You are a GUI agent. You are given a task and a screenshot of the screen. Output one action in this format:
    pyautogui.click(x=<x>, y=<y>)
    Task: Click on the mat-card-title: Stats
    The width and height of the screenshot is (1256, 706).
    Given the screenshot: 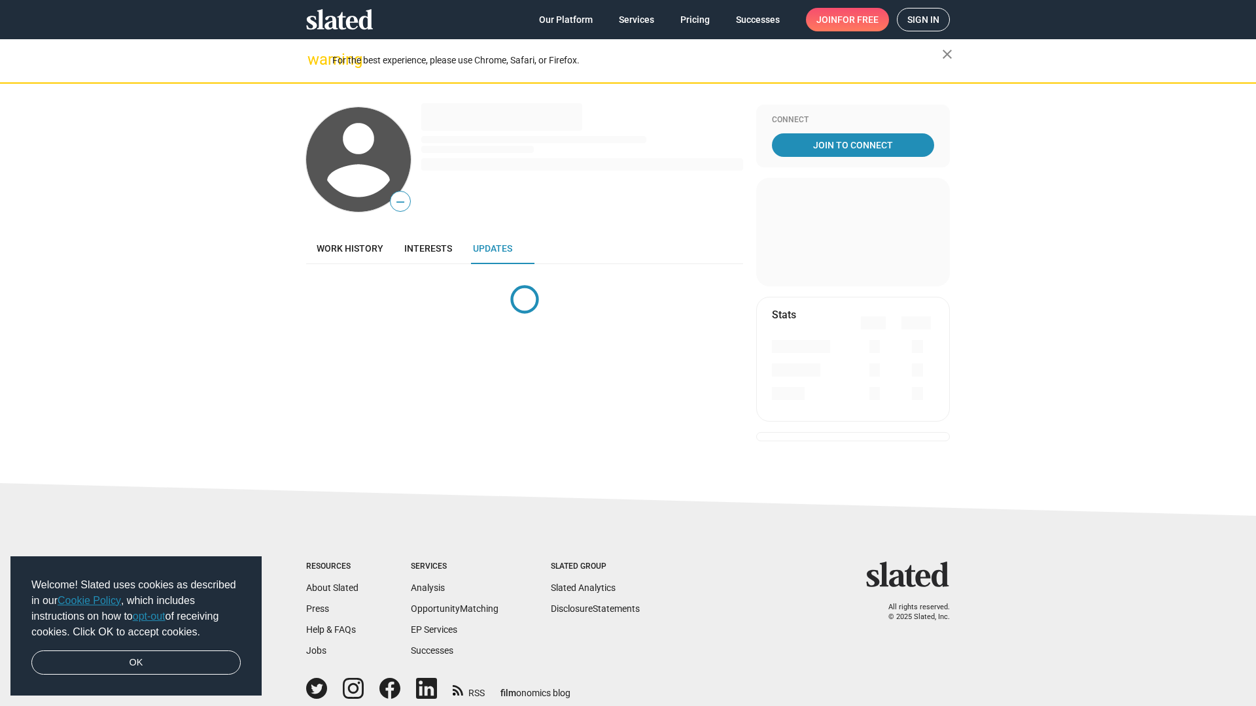 What is the action you would take?
    pyautogui.click(x=784, y=315)
    